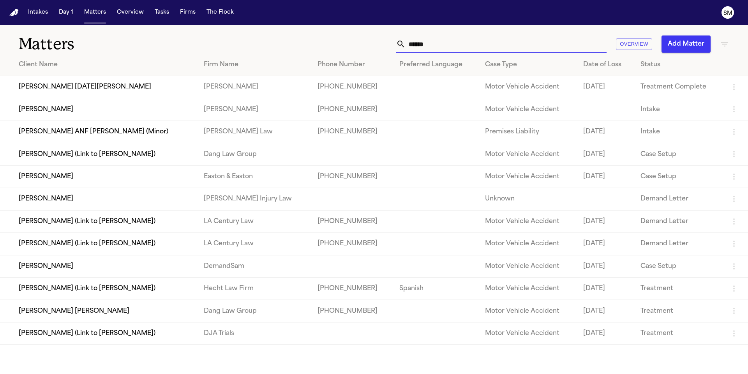  I want to click on button: Tasks, so click(162, 12).